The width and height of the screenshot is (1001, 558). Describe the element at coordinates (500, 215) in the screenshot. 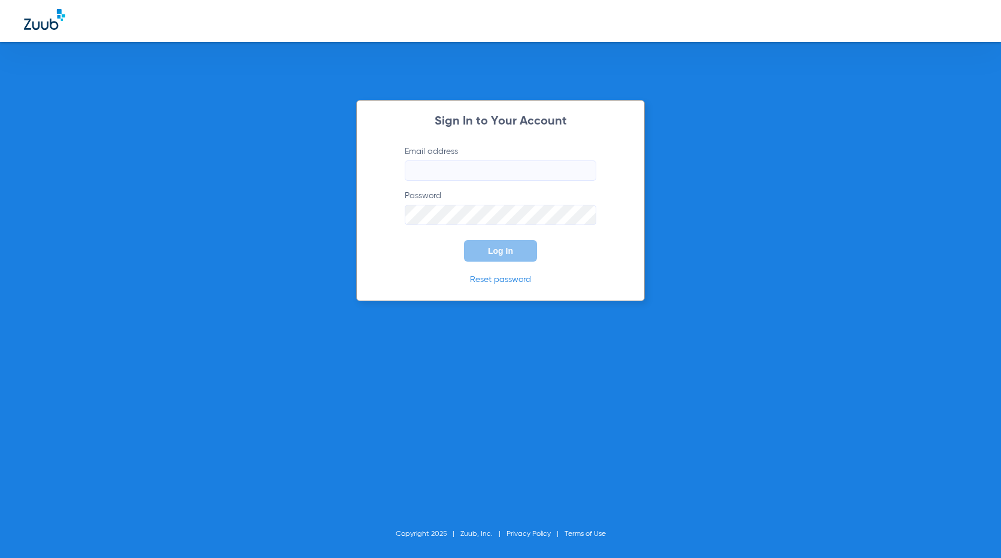

I see `input: Password` at that location.